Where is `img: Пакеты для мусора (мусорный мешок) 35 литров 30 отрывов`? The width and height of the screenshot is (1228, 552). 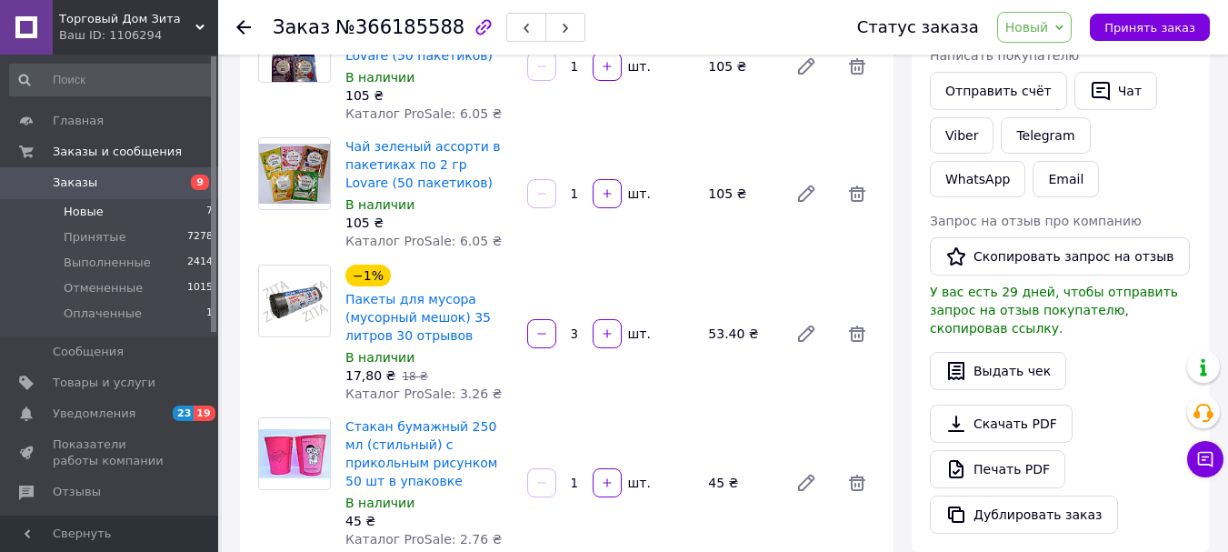 img: Пакеты для мусора (мусорный мешок) 35 литров 30 отрывов is located at coordinates (294, 301).